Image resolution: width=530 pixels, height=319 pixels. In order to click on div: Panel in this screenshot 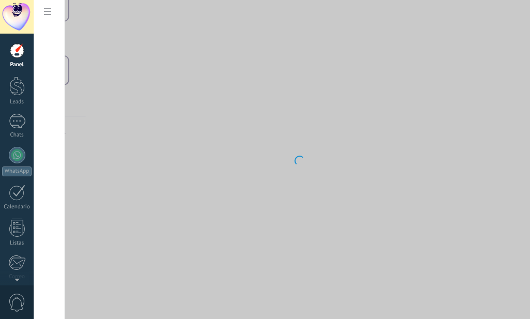, I will do `click(17, 65)`.